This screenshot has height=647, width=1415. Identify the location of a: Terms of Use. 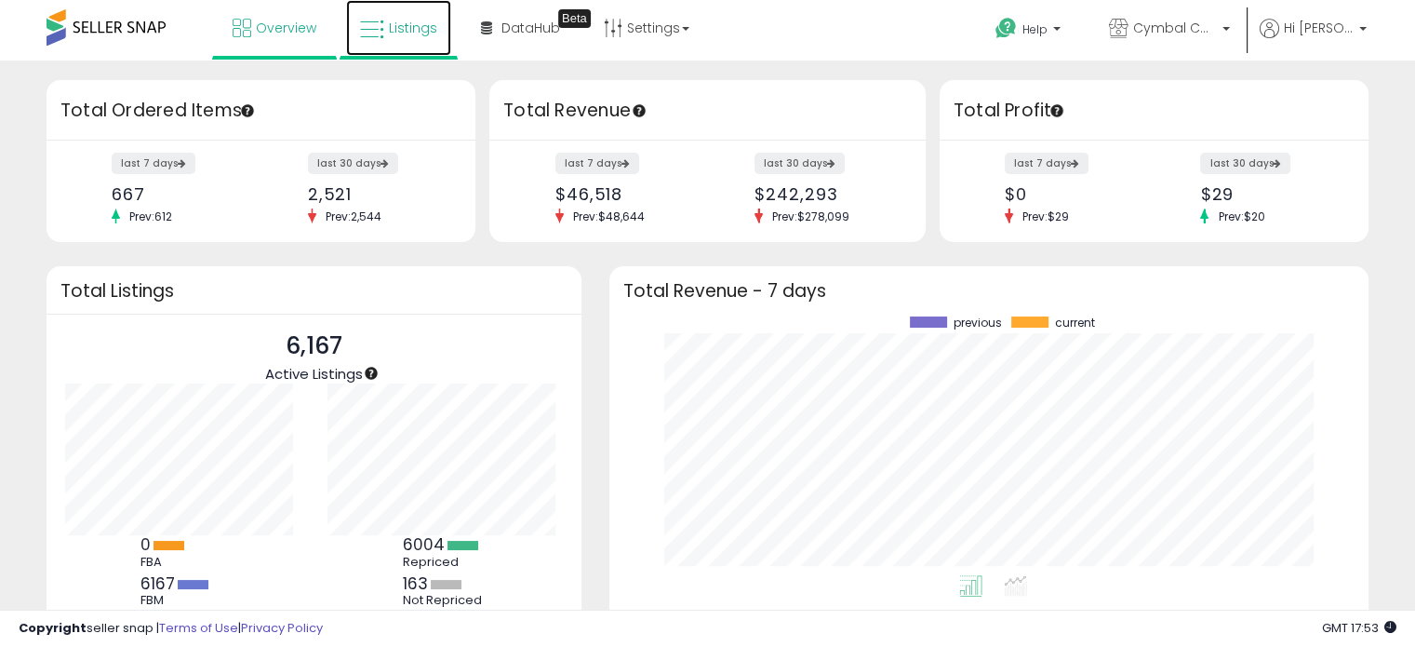
(198, 627).